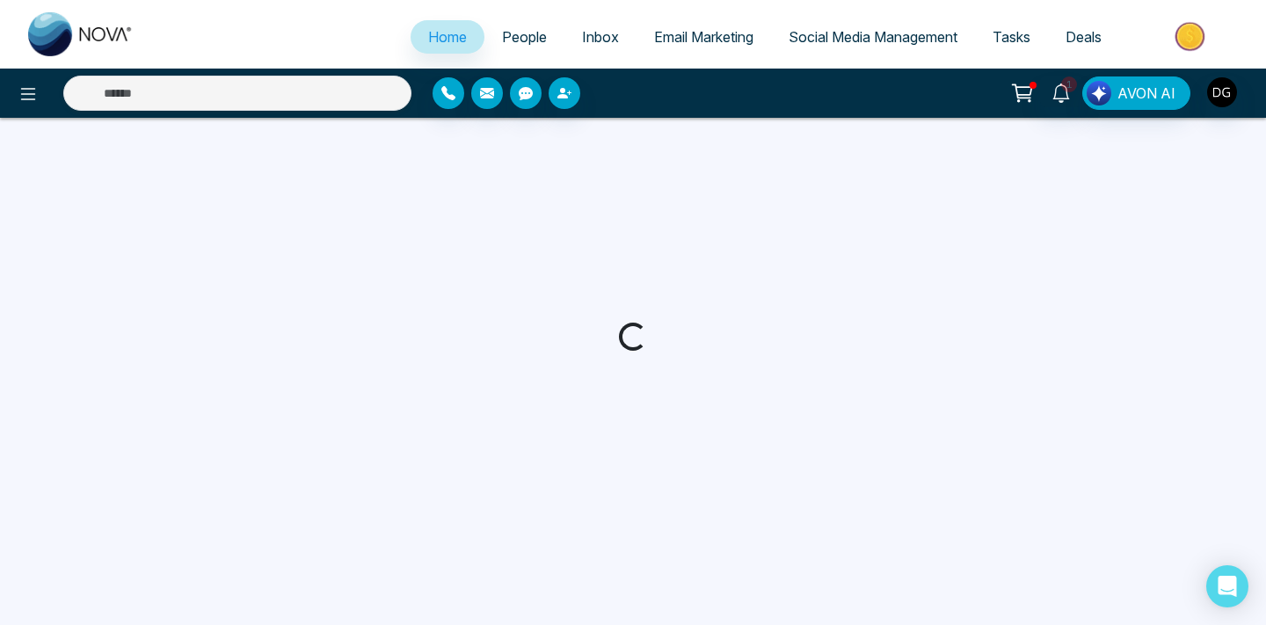 This screenshot has width=1266, height=625. Describe the element at coordinates (448, 37) in the screenshot. I see `a: Home` at that location.